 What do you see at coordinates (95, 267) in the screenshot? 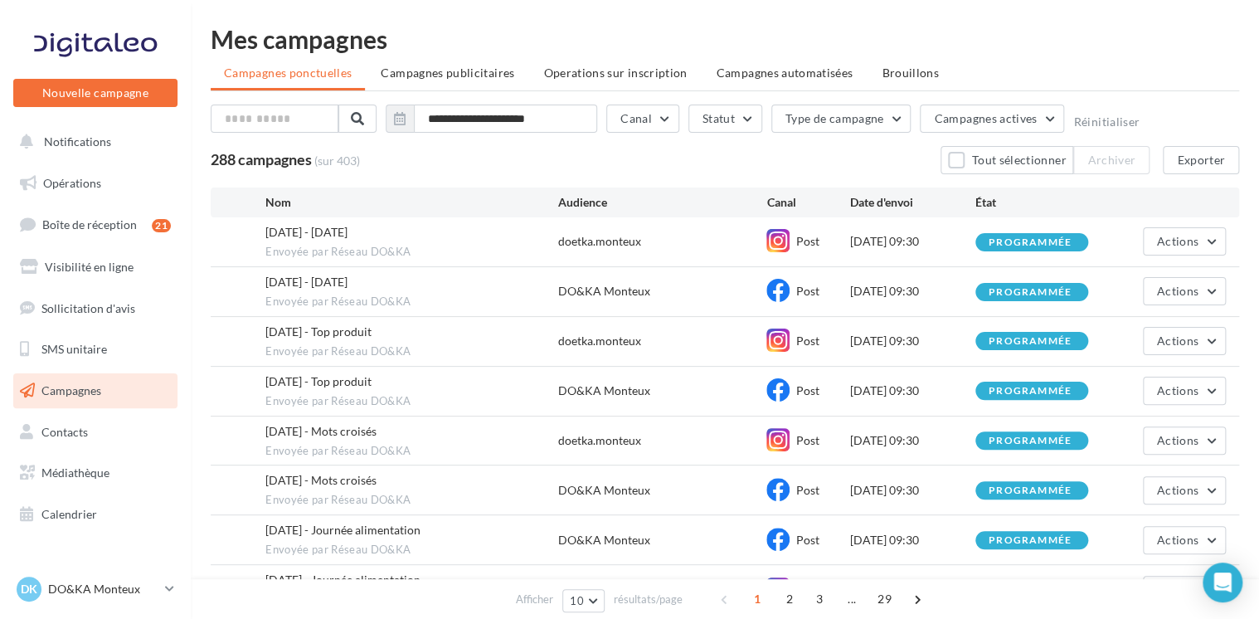
I see `a: Visibilité en ligne` at bounding box center [95, 267].